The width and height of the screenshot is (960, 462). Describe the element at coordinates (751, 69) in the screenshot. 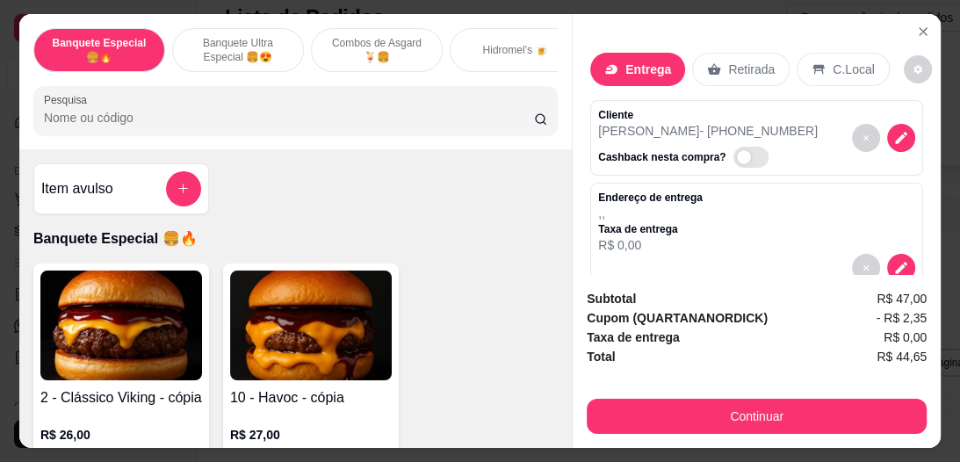

I see `p: Retirada` at that location.